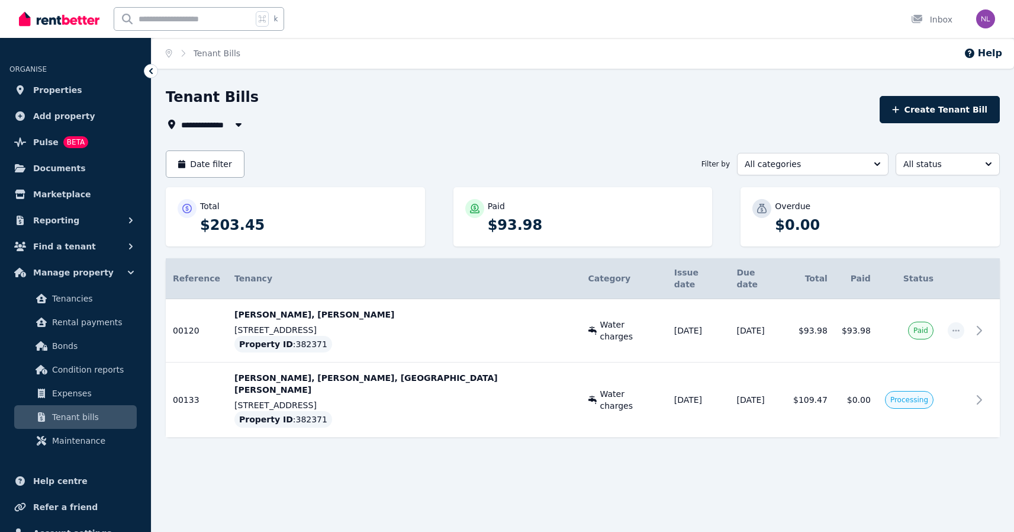 The image size is (1014, 532). What do you see at coordinates (810, 278) in the screenshot?
I see `th: Total` at bounding box center [810, 278].